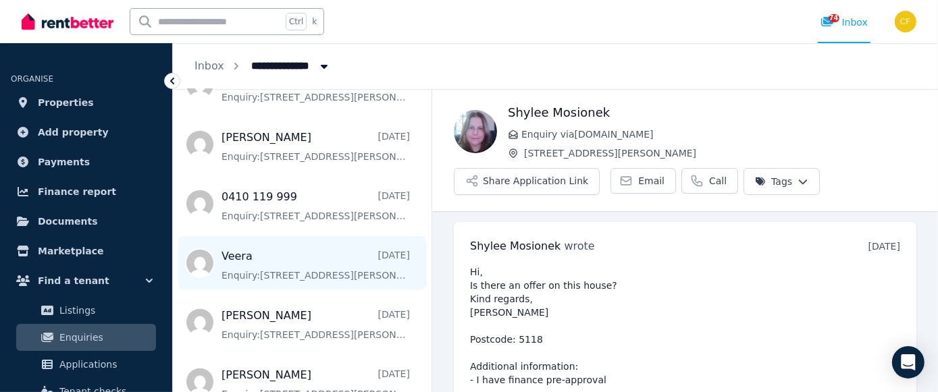 This screenshot has width=938, height=392. What do you see at coordinates (515, 246) in the screenshot?
I see `span: Shylee Mosionek` at bounding box center [515, 246].